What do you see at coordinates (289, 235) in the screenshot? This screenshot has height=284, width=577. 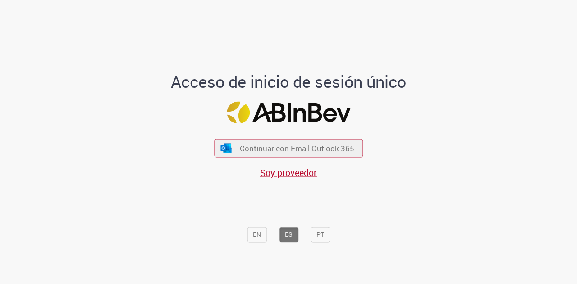 I see `button: ES` at bounding box center [289, 235].